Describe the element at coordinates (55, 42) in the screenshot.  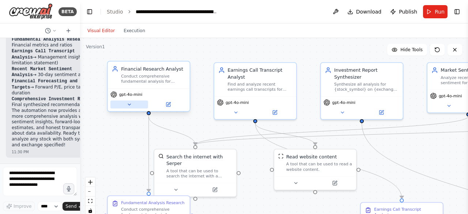
I see `li: → Financial metrics and ratios` at that location.